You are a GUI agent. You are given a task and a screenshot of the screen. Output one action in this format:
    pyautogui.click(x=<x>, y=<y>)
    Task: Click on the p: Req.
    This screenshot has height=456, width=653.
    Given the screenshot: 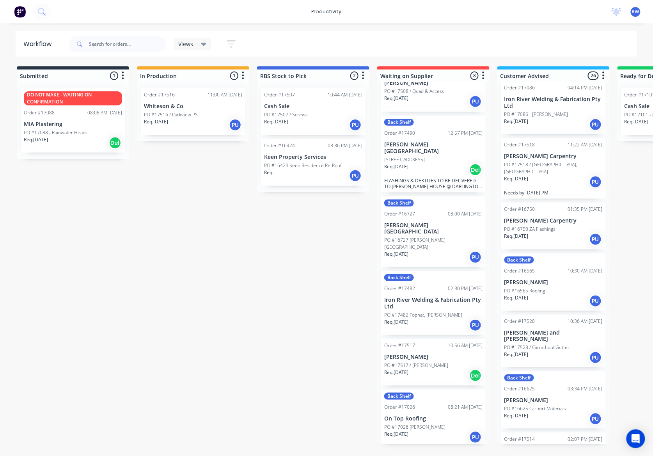 What is the action you would take?
    pyautogui.click(x=269, y=172)
    